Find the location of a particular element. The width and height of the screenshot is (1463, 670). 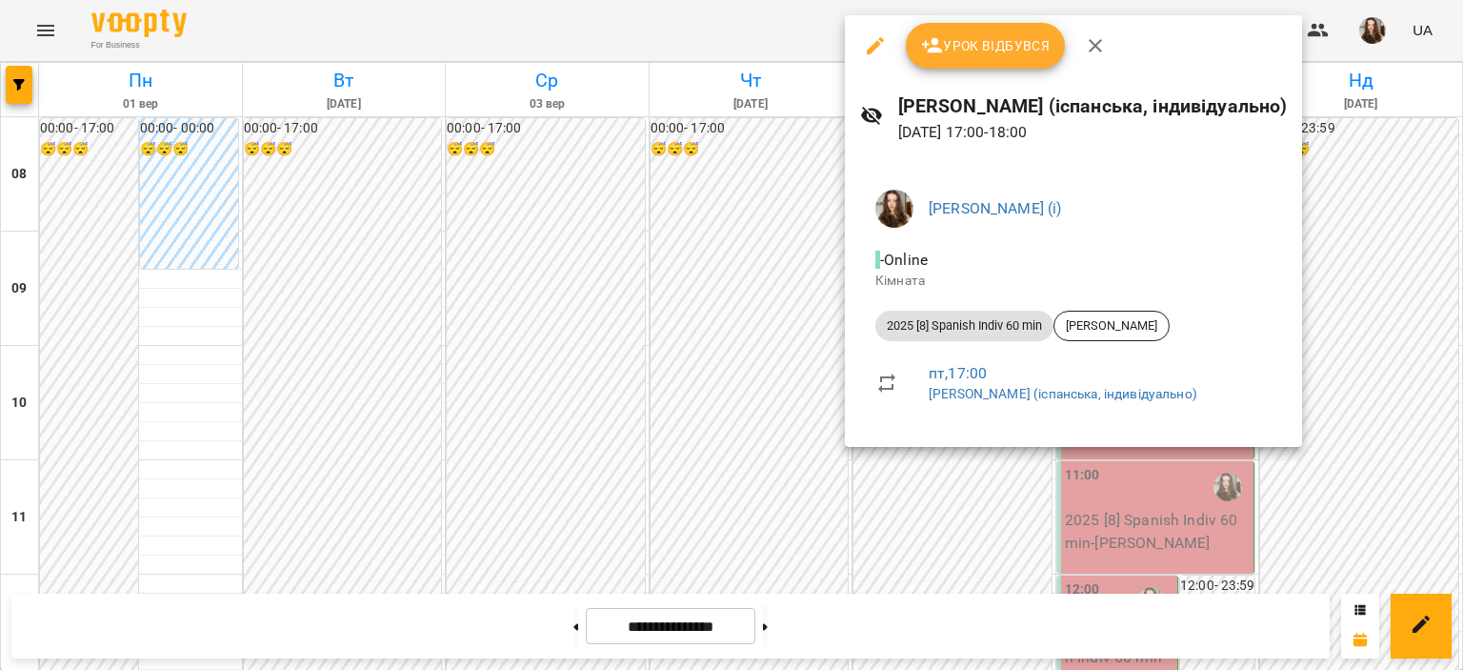

img: f828951e34a2a7ae30fa923eeeaf7e77.jpg is located at coordinates (894, 209).